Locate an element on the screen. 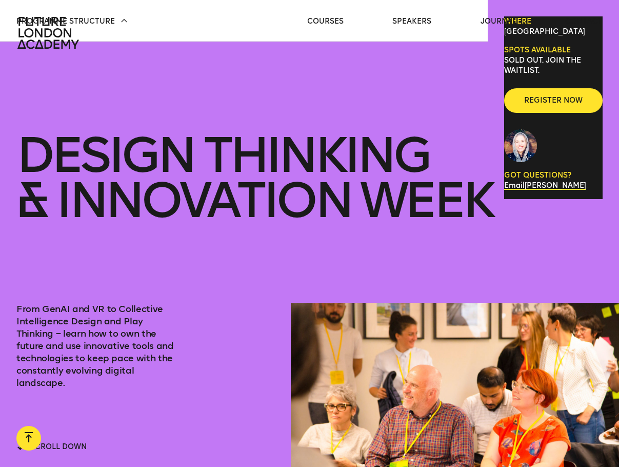  a: contact is located at coordinates (584, 22).